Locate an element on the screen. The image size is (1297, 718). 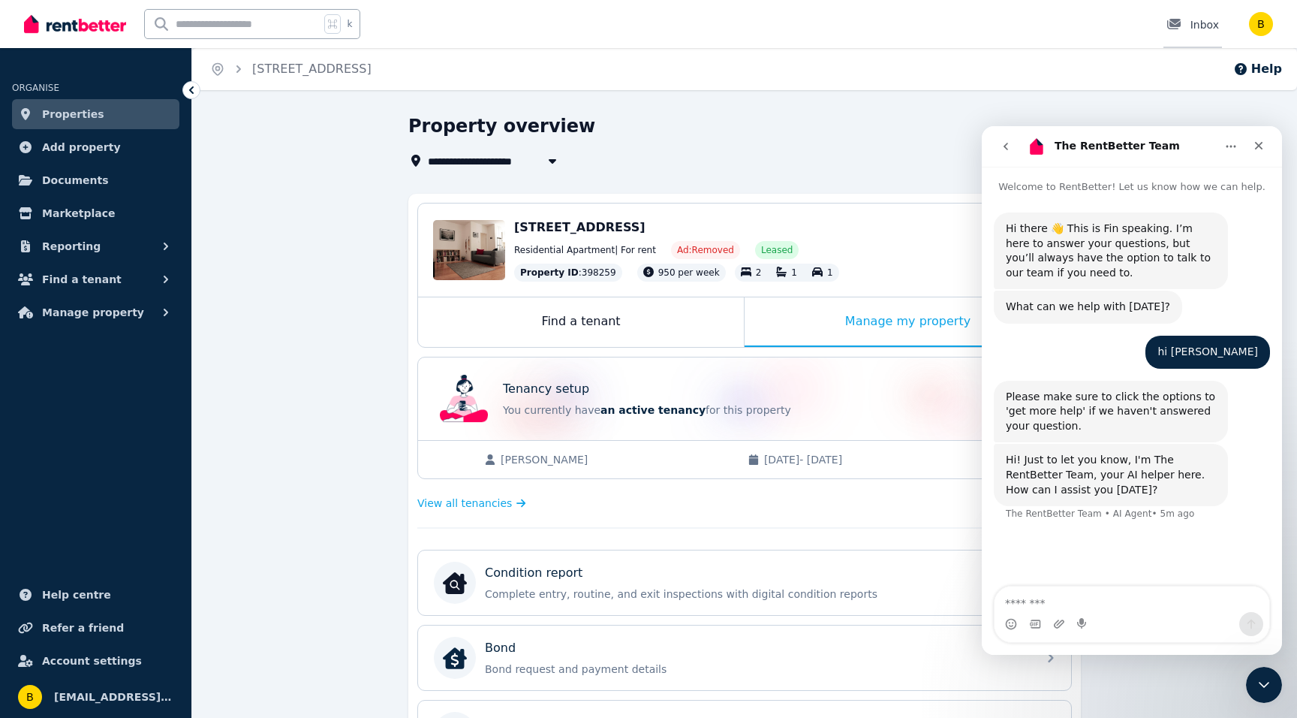
span: View all tenancies is located at coordinates (465, 503).